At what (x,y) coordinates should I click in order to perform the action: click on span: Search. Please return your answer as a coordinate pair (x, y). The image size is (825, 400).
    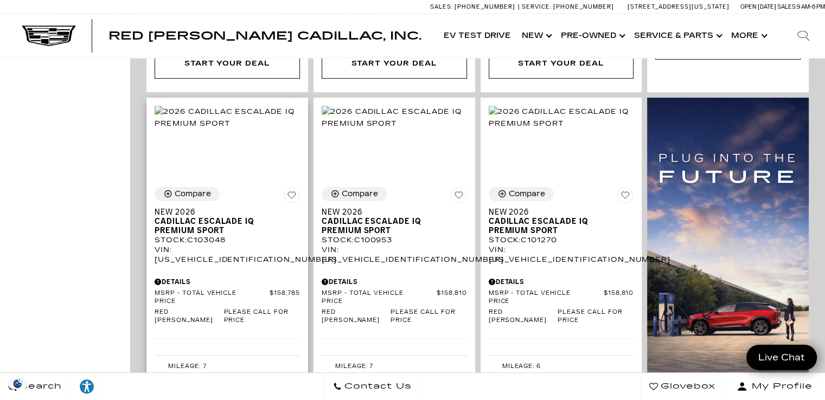
    Looking at the image, I should click on (39, 387).